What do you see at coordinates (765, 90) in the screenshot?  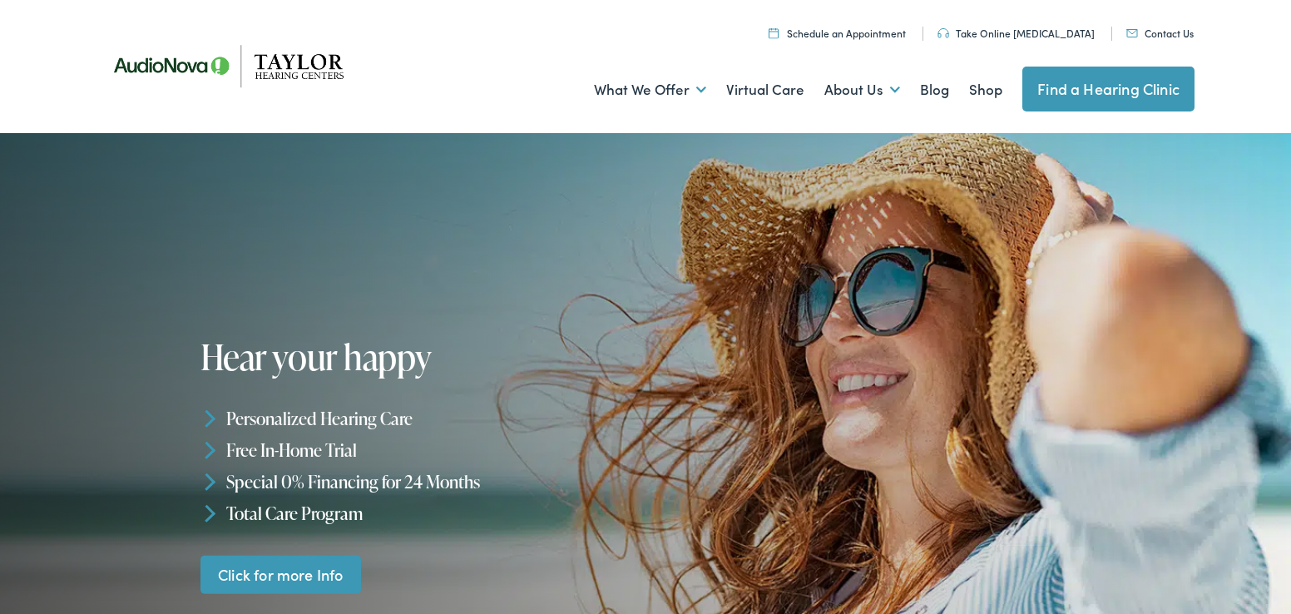 I see `a: Virtual Care` at bounding box center [765, 90].